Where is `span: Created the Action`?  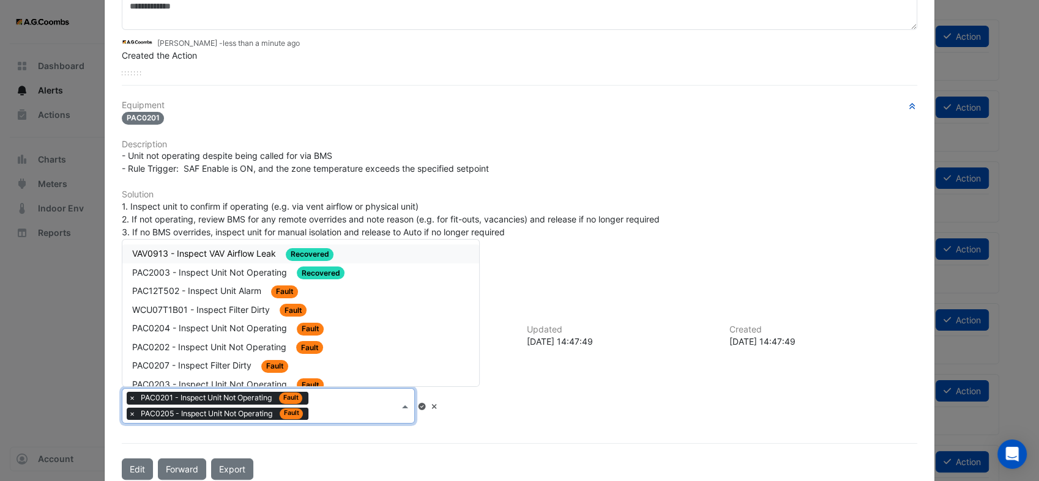 span: Created the Action is located at coordinates (159, 55).